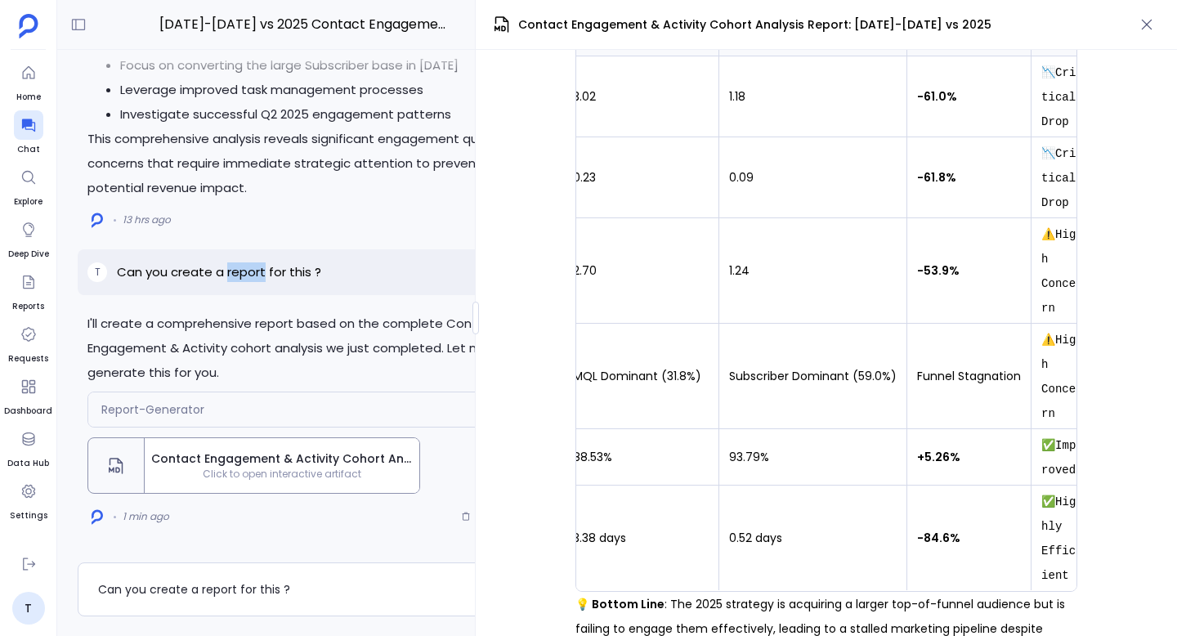 The image size is (1177, 636). Describe the element at coordinates (29, 81) in the screenshot. I see `a: Home` at that location.